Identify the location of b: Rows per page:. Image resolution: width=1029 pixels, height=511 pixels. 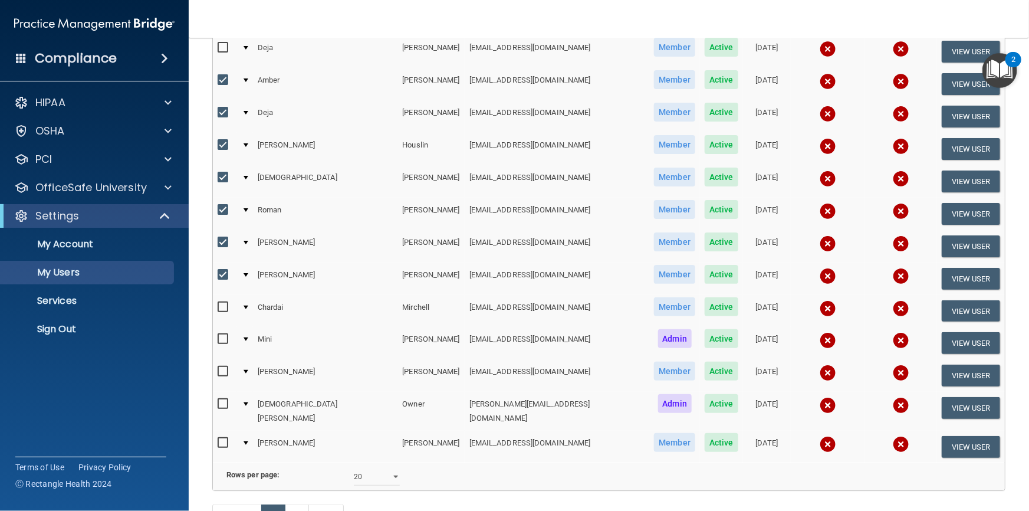
(253, 474).